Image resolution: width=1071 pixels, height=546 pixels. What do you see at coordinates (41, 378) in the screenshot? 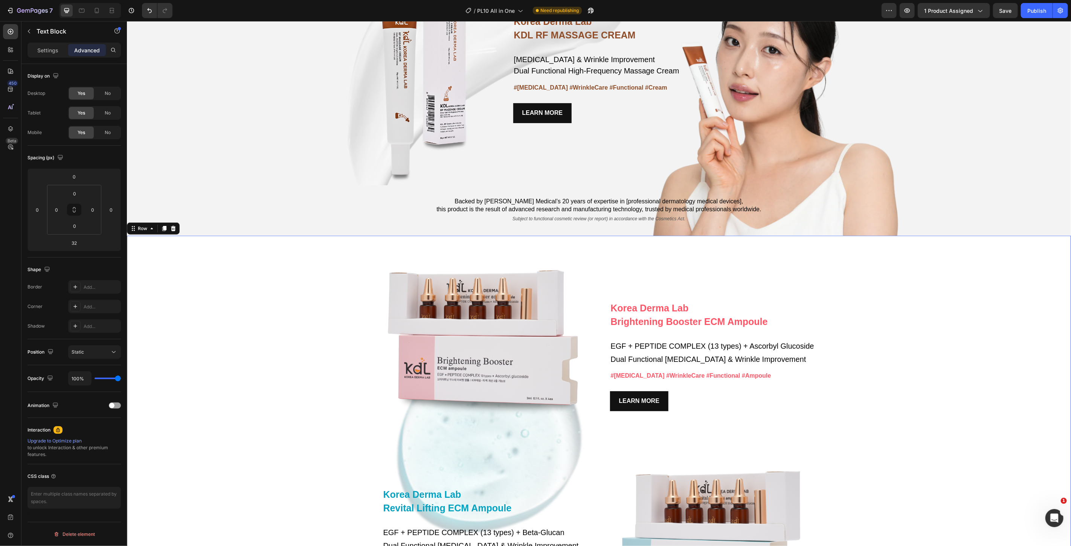
I see `div: Opacity` at bounding box center [41, 378].